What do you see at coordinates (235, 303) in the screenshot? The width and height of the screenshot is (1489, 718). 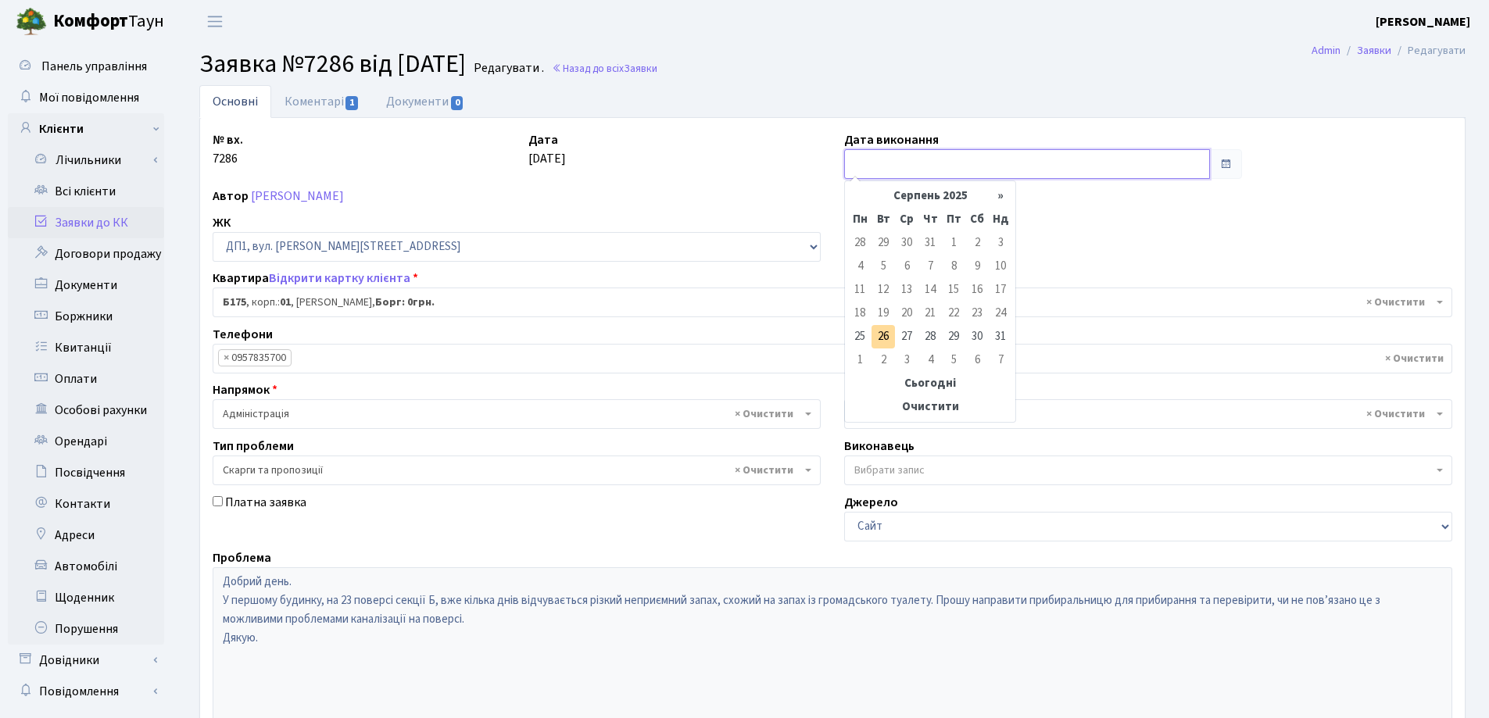 I see `b: Б175` at bounding box center [235, 303].